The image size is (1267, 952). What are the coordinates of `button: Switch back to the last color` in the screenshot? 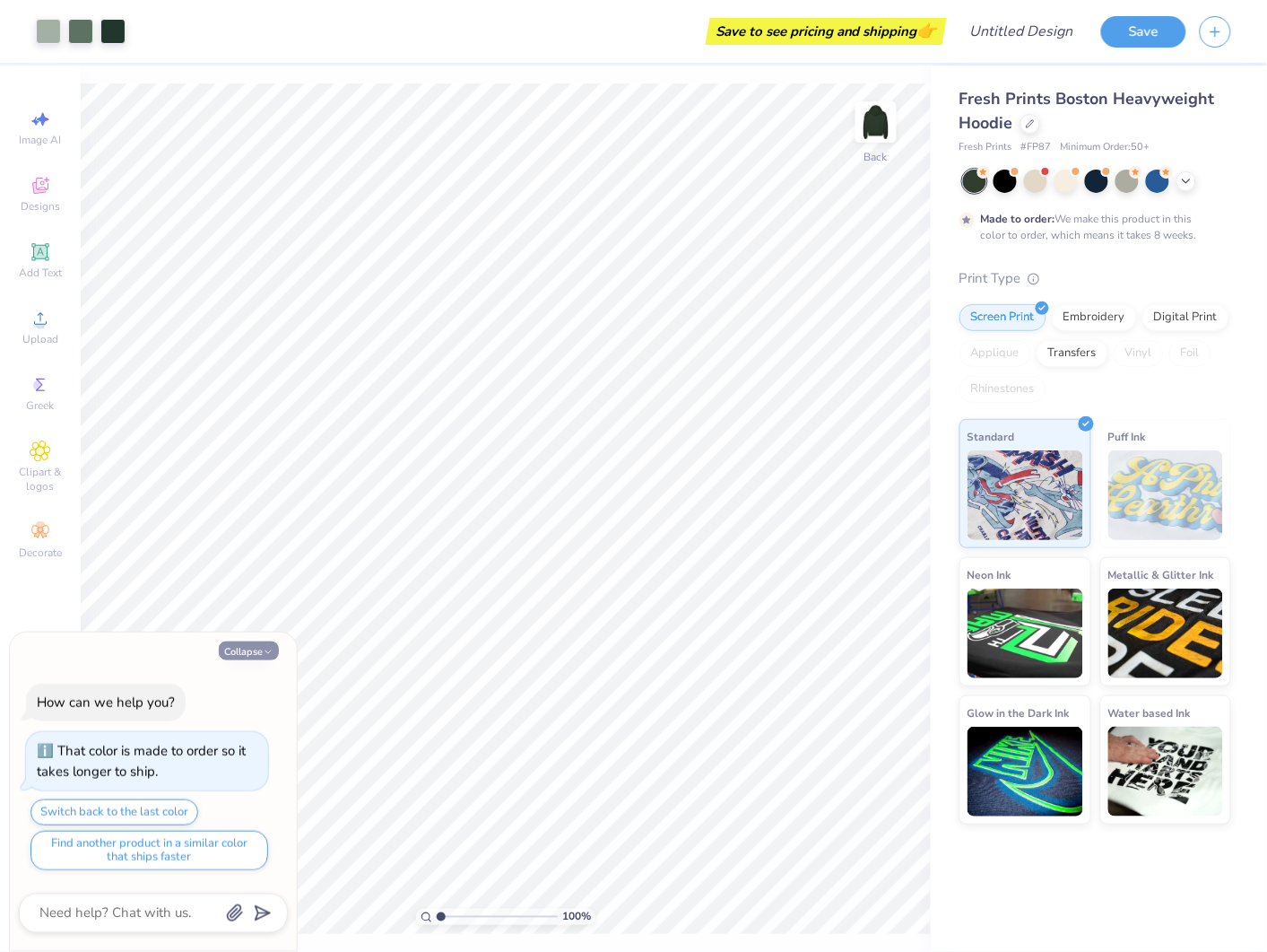 It's located at (114, 812).